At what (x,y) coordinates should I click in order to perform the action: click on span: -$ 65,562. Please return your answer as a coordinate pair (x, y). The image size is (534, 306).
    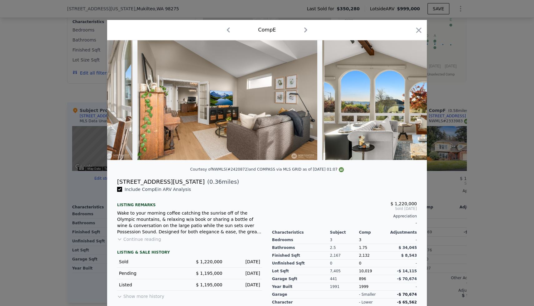
    Looking at the image, I should click on (407, 302).